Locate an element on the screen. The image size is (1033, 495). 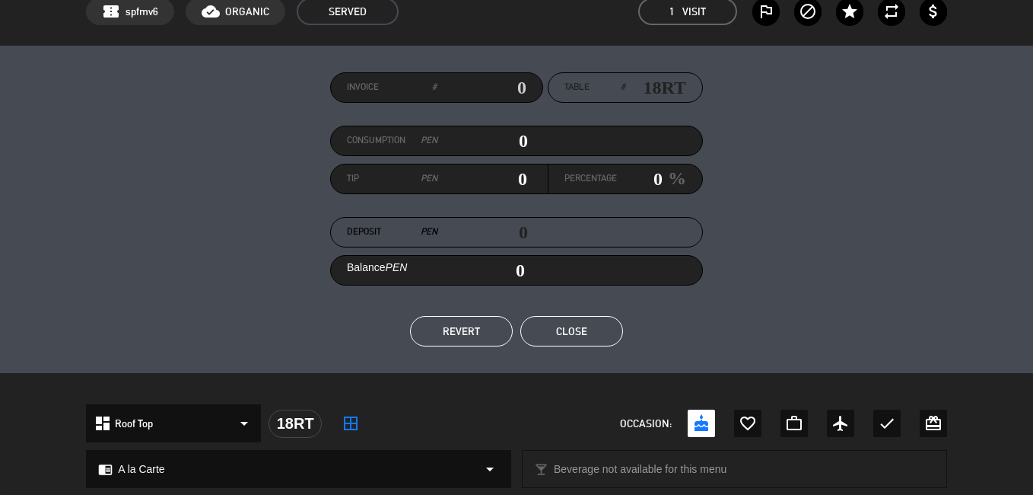
i: border_all is located at coordinates (351, 423).